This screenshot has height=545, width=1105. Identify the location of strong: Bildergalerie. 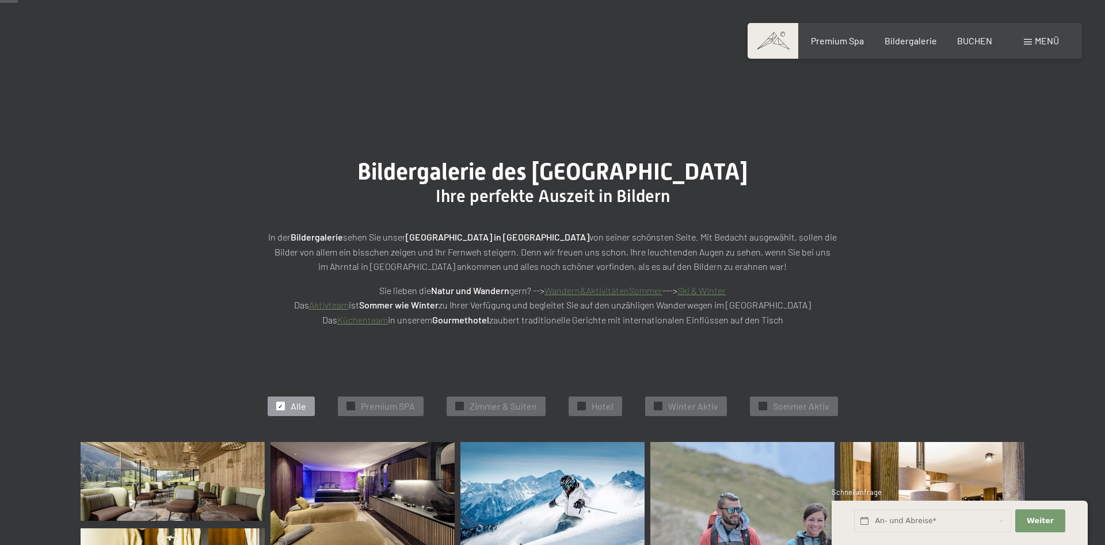
(316, 236).